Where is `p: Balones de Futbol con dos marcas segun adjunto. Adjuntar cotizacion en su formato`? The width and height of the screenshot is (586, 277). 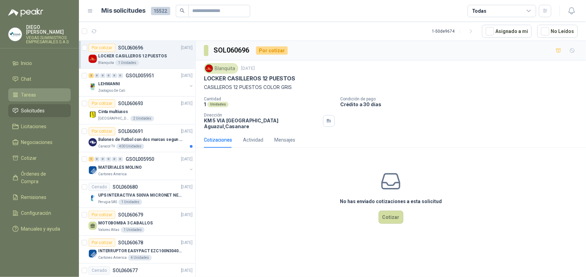 p: Balones de Futbol con dos marcas segun adjunto. Adjuntar cotizacion en su formato is located at coordinates (141, 139).